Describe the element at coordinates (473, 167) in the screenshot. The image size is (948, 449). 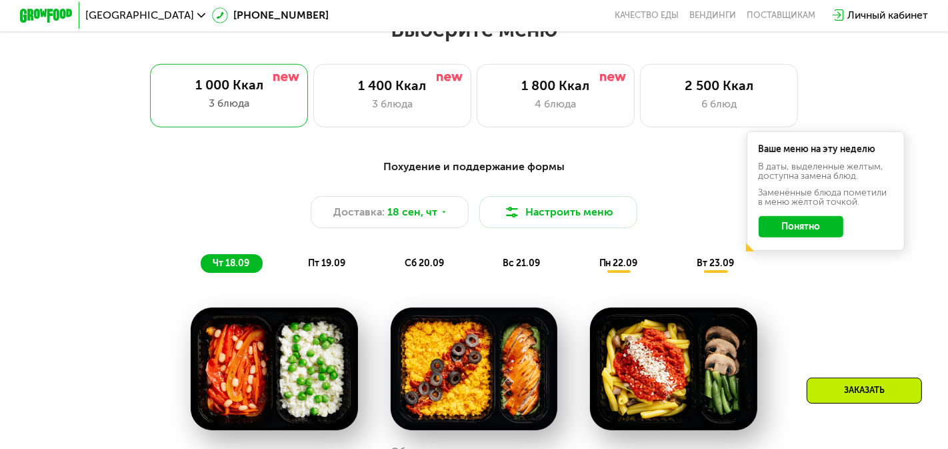
I see `div: Похудение и поддержание формы` at that location.